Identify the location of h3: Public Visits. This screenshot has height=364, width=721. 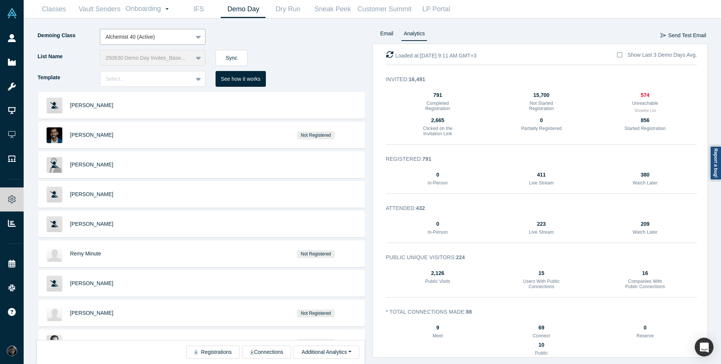
(438, 281).